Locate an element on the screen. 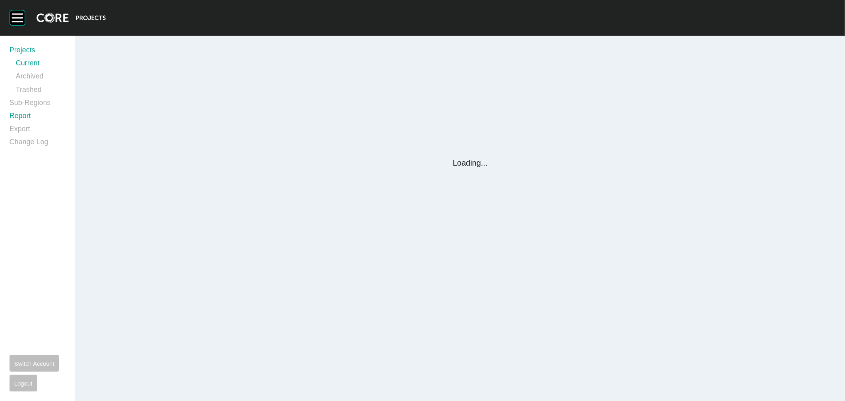 The width and height of the screenshot is (845, 401). button: Switch Account is located at coordinates (34, 363).